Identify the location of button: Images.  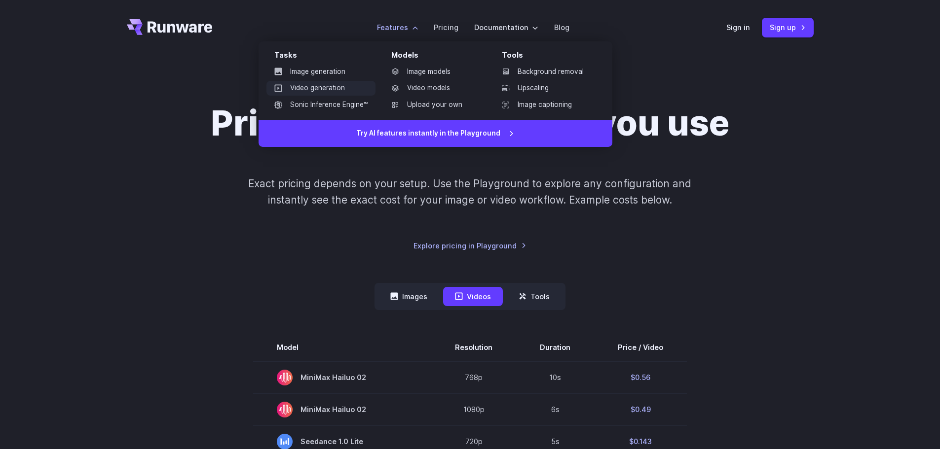
(408, 296).